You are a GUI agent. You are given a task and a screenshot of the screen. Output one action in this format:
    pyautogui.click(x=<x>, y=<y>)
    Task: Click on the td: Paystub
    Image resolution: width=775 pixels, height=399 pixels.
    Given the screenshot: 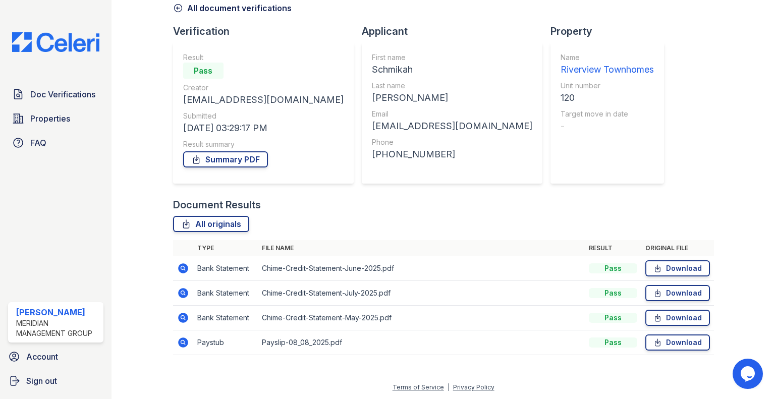 What is the action you would take?
    pyautogui.click(x=226, y=343)
    